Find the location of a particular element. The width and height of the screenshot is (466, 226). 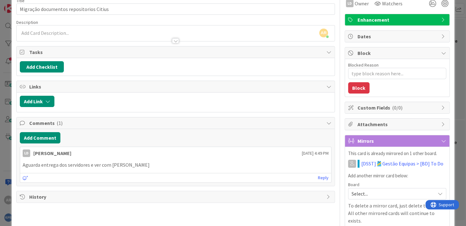

span: History is located at coordinates (176, 197).